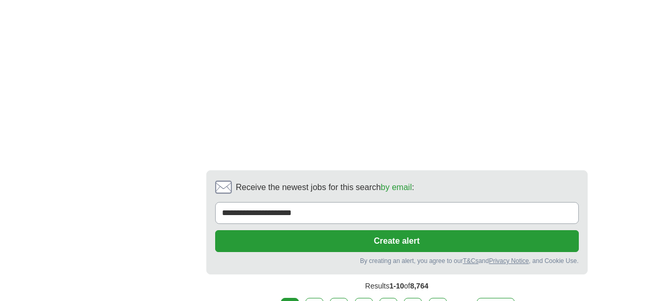 This screenshot has height=301, width=658. What do you see at coordinates (397, 286) in the screenshot?
I see `span: 1-10` at bounding box center [397, 286].